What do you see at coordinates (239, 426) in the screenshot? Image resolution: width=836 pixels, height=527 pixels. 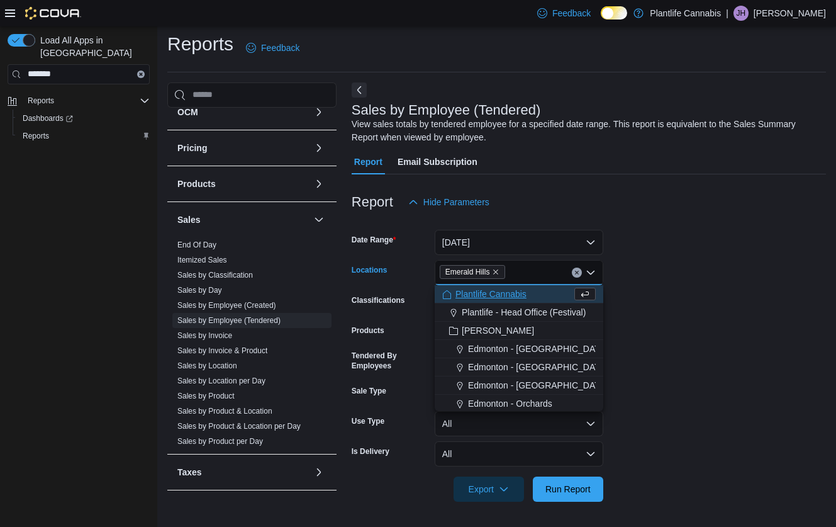 I see `span: Sales by Product & Location per Day` at bounding box center [239, 426].